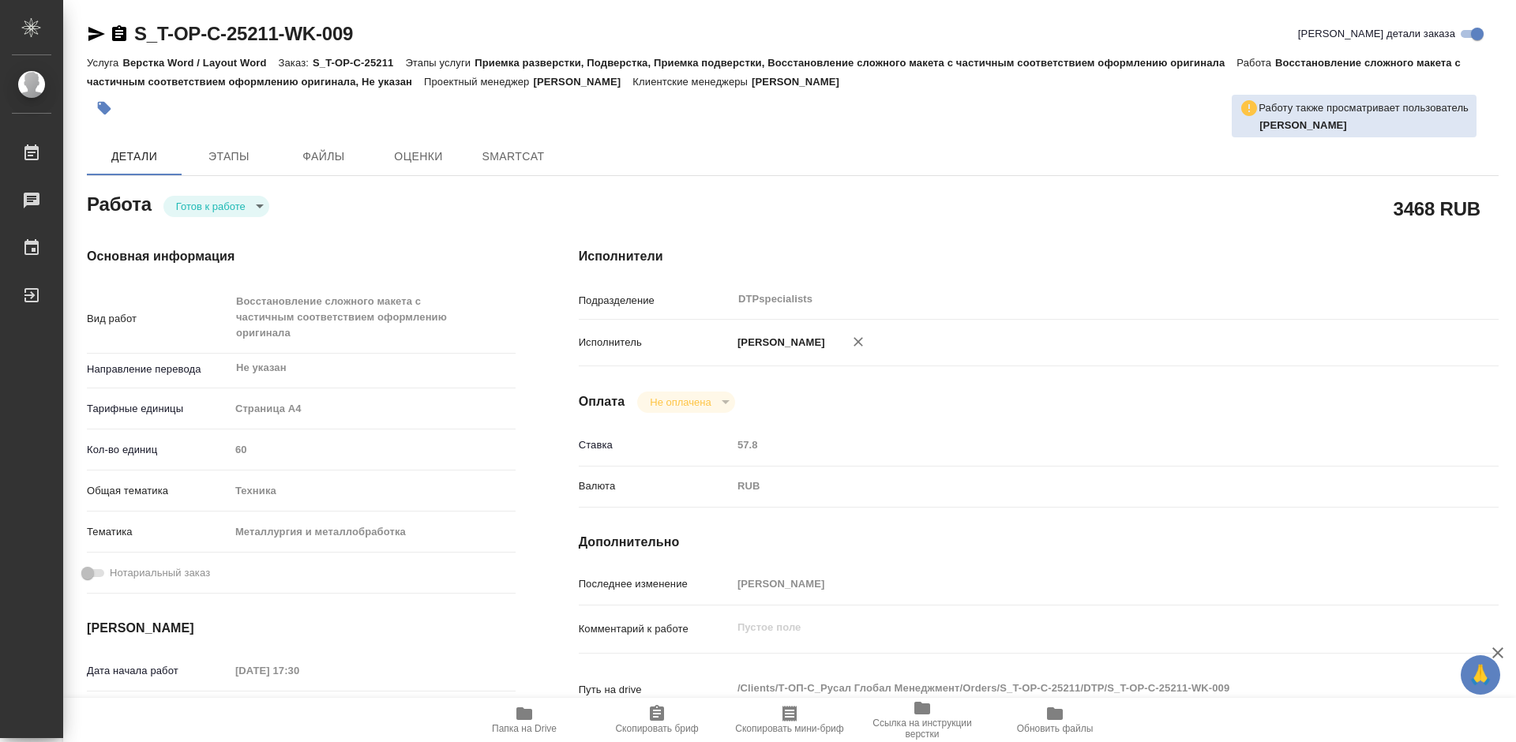 This screenshot has width=1516, height=742. What do you see at coordinates (324, 156) in the screenshot?
I see `span: Файлы` at bounding box center [324, 156].